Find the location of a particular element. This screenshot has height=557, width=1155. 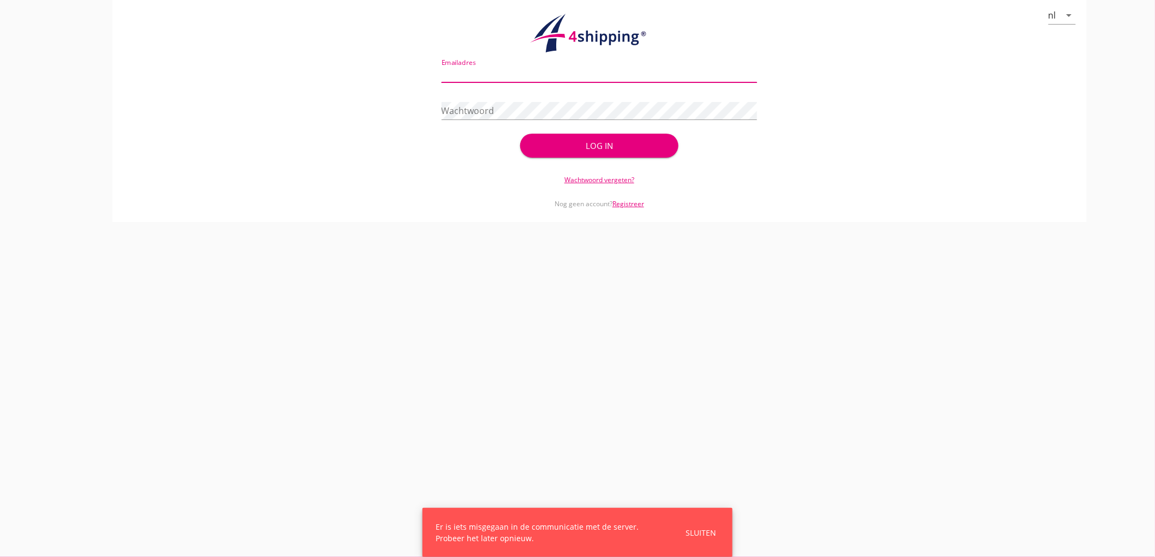

a: Wachtwoord vergeten? is located at coordinates (599, 180).